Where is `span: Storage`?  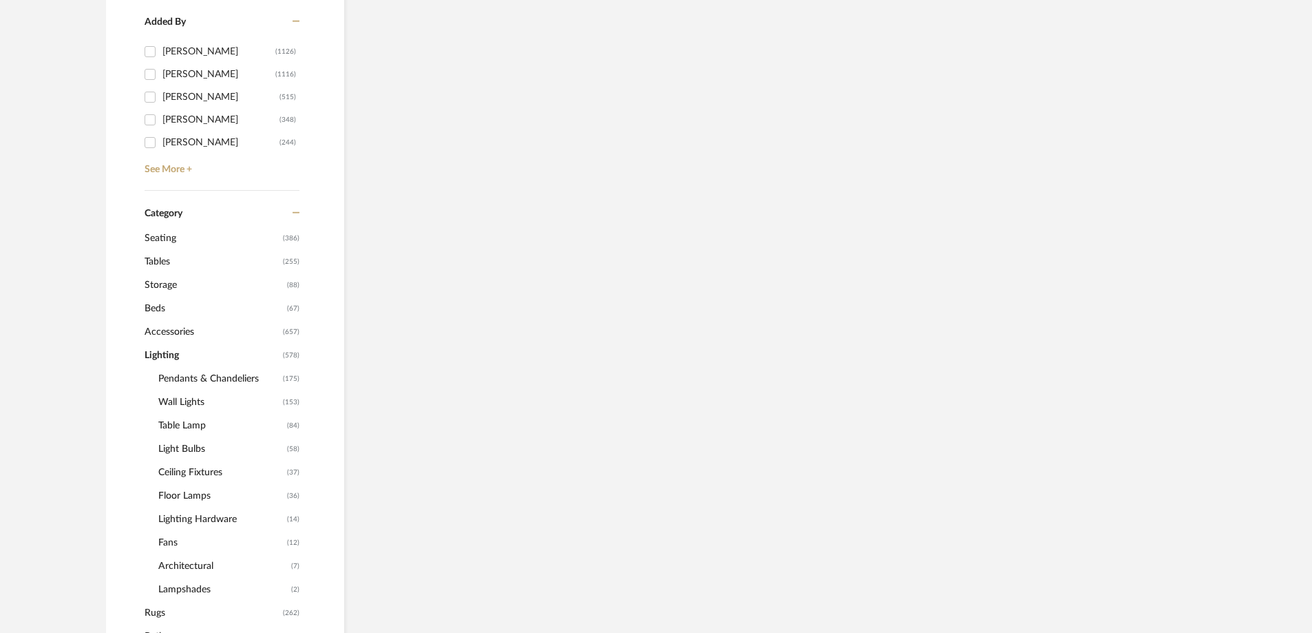
span: Storage is located at coordinates (214, 285).